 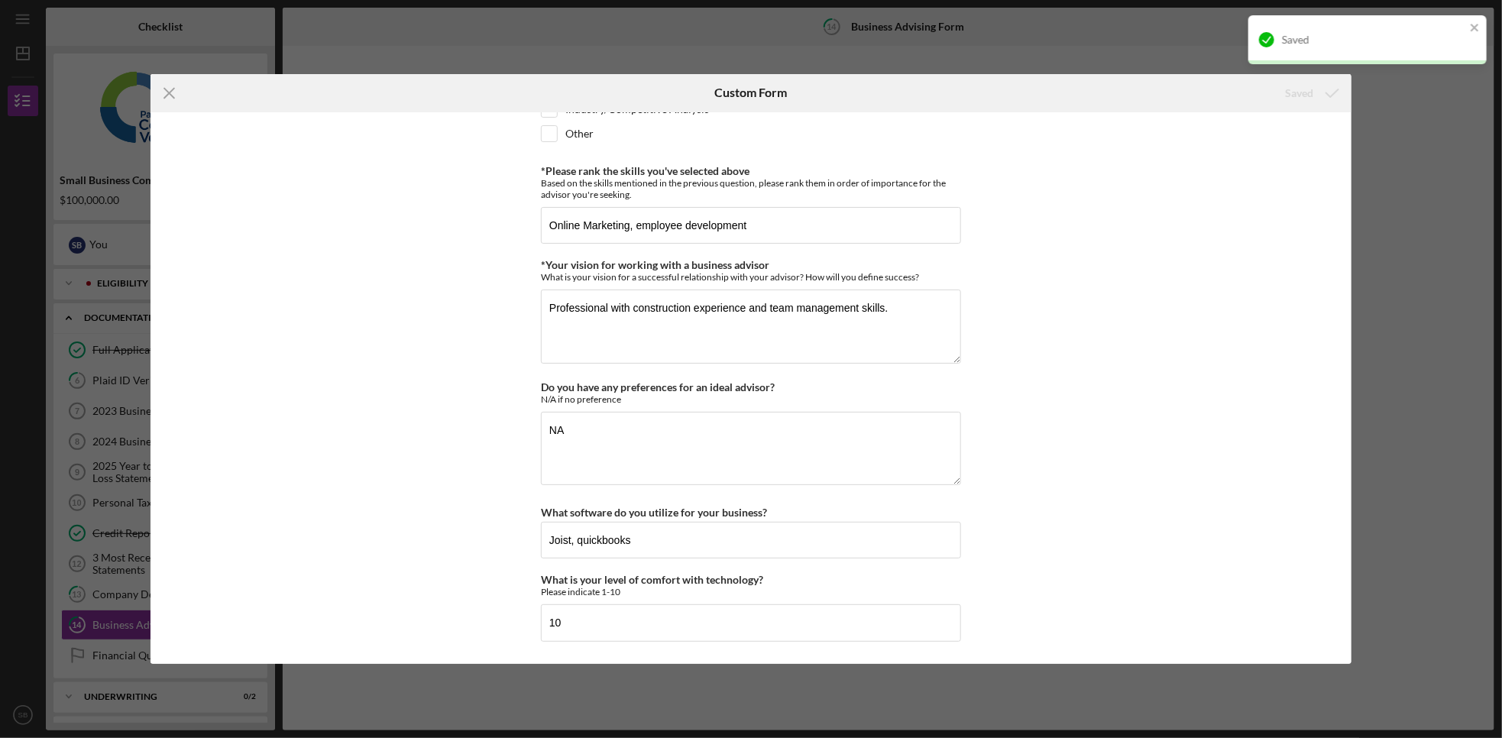 What do you see at coordinates (751, 277) in the screenshot?
I see `div: What is your vision for a successful relationship with your advisor? How will you define success?` at bounding box center [751, 277].